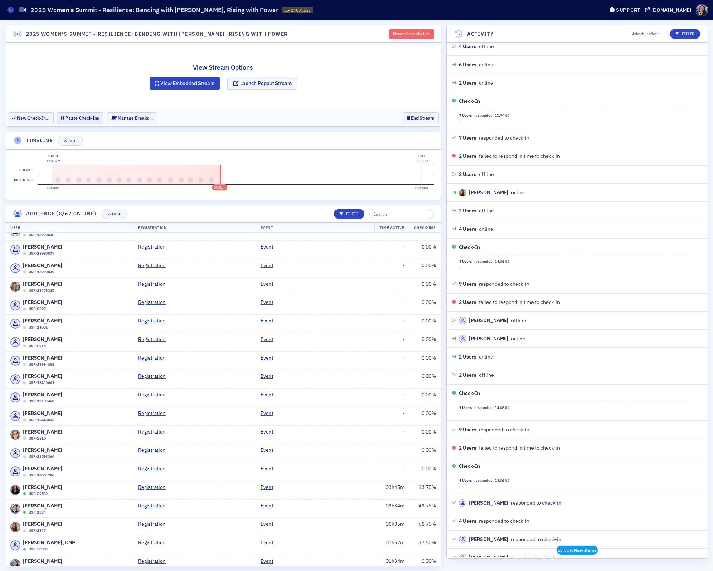 This screenshot has height=571, width=713. Describe the element at coordinates (38, 549) in the screenshot. I see `span: USR-30905` at that location.